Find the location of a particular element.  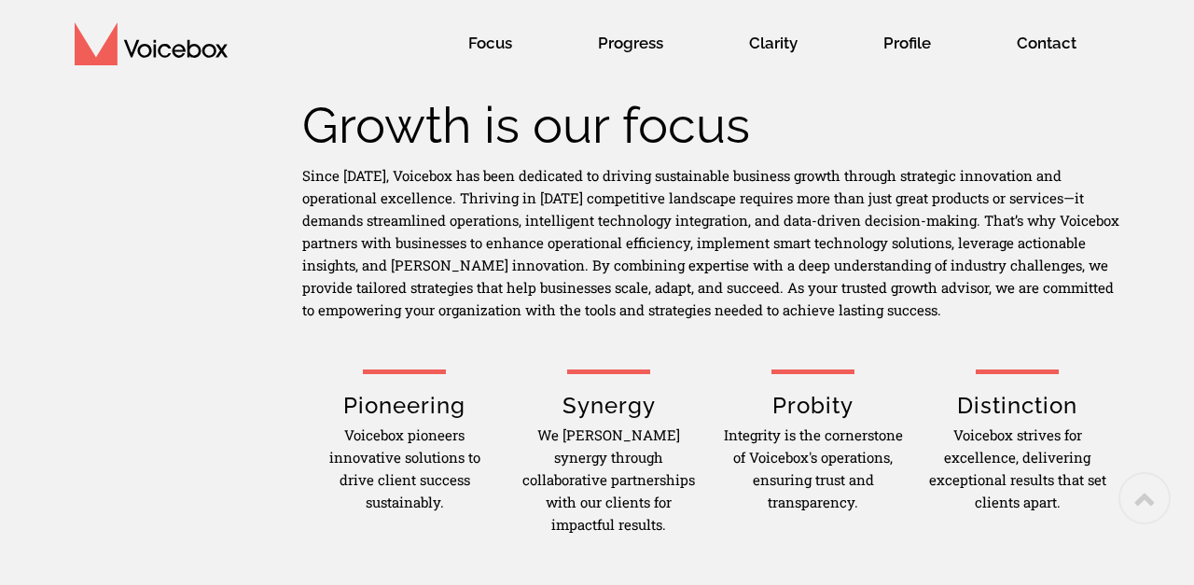

span: Clarity is located at coordinates (773, 43).